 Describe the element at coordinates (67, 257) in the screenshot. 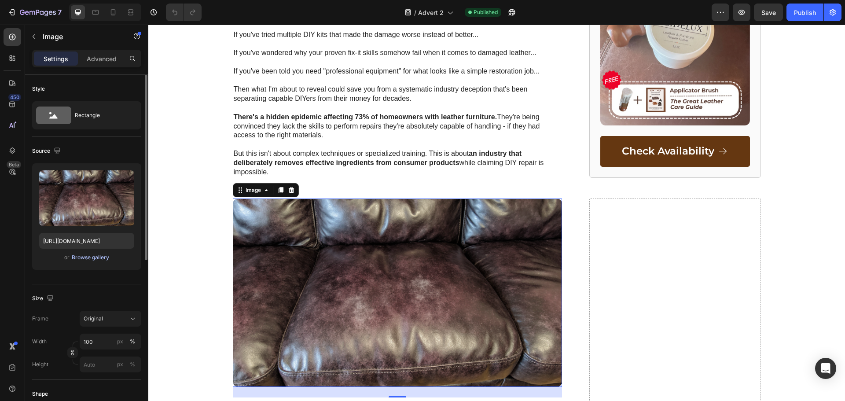

I see `span: or` at that location.